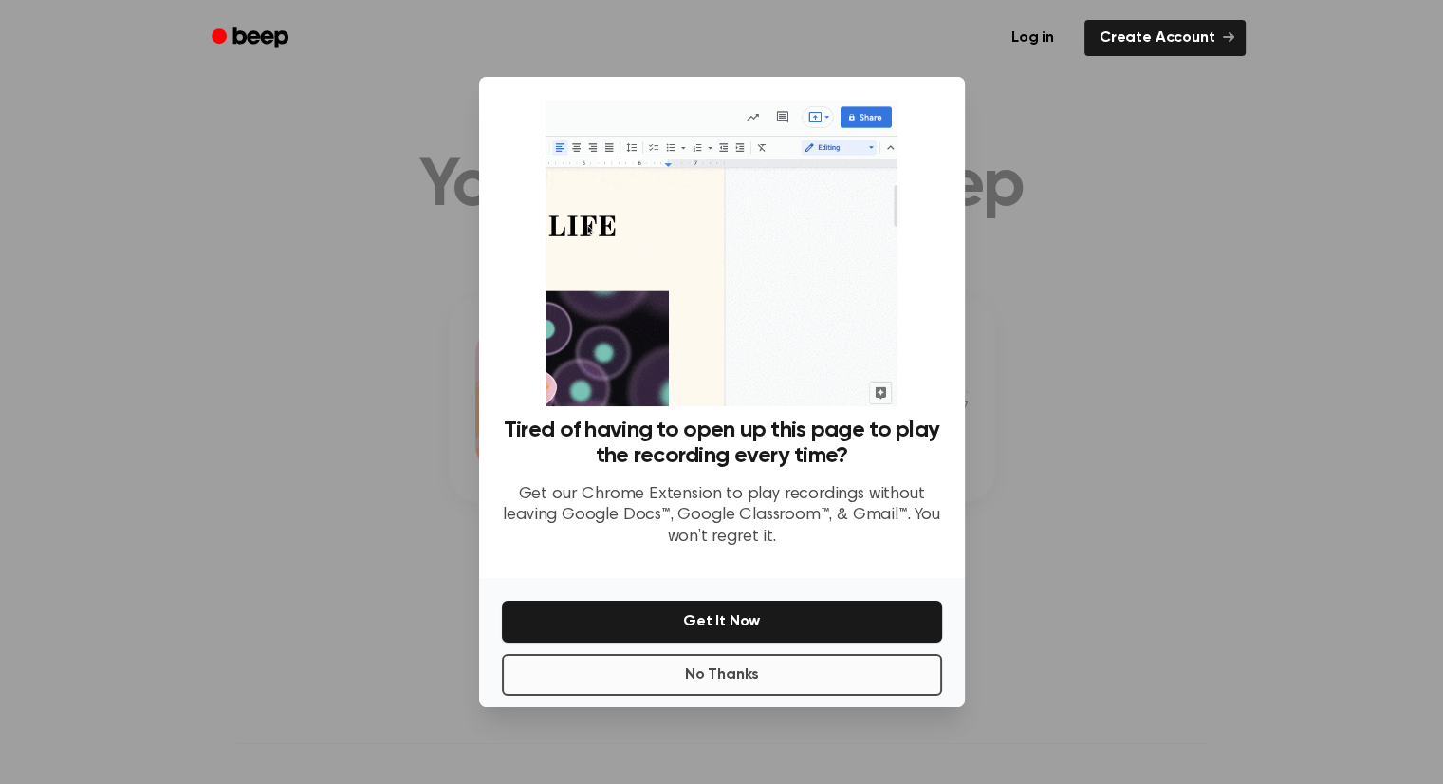 The image size is (1443, 784). What do you see at coordinates (721, 252) in the screenshot?
I see `img: Beep extension in action` at bounding box center [721, 252].